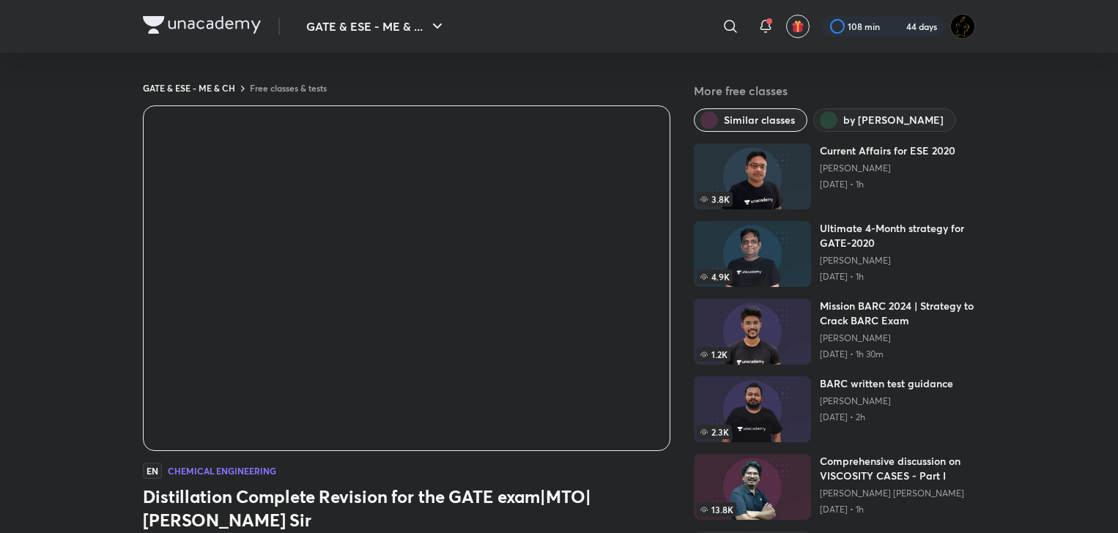 The height and width of the screenshot is (533, 1118). Describe the element at coordinates (288, 88) in the screenshot. I see `a: Free classes & tests` at that location.